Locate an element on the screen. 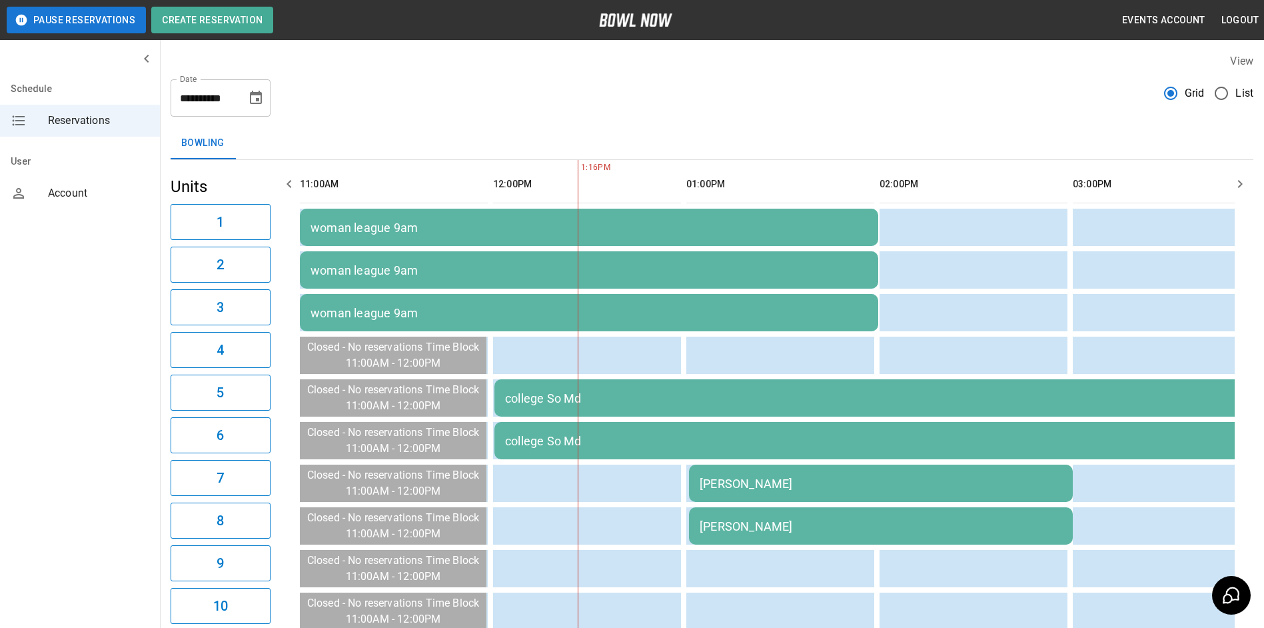 The image size is (1264, 628). button: 2 is located at coordinates (221, 265).